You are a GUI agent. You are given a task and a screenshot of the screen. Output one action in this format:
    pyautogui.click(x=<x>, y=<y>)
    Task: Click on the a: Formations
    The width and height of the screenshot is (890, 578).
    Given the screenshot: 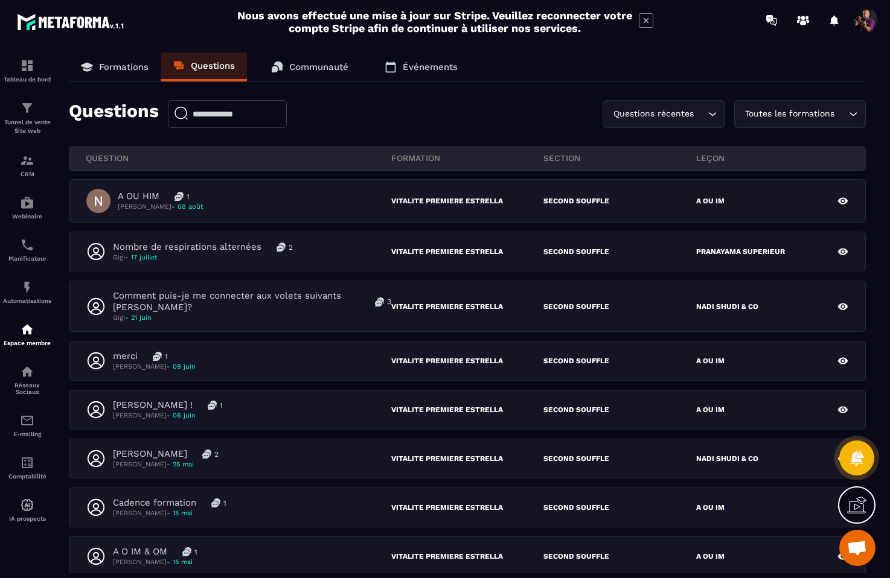 What is the action you would take?
    pyautogui.click(x=115, y=67)
    